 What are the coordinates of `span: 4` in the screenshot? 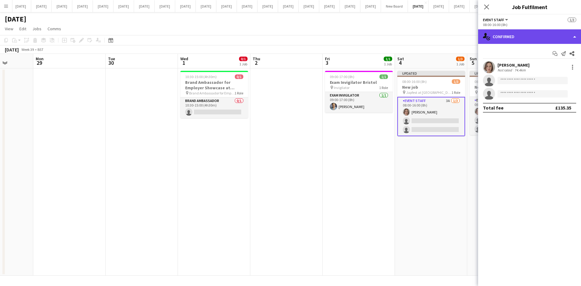 It's located at (400, 63).